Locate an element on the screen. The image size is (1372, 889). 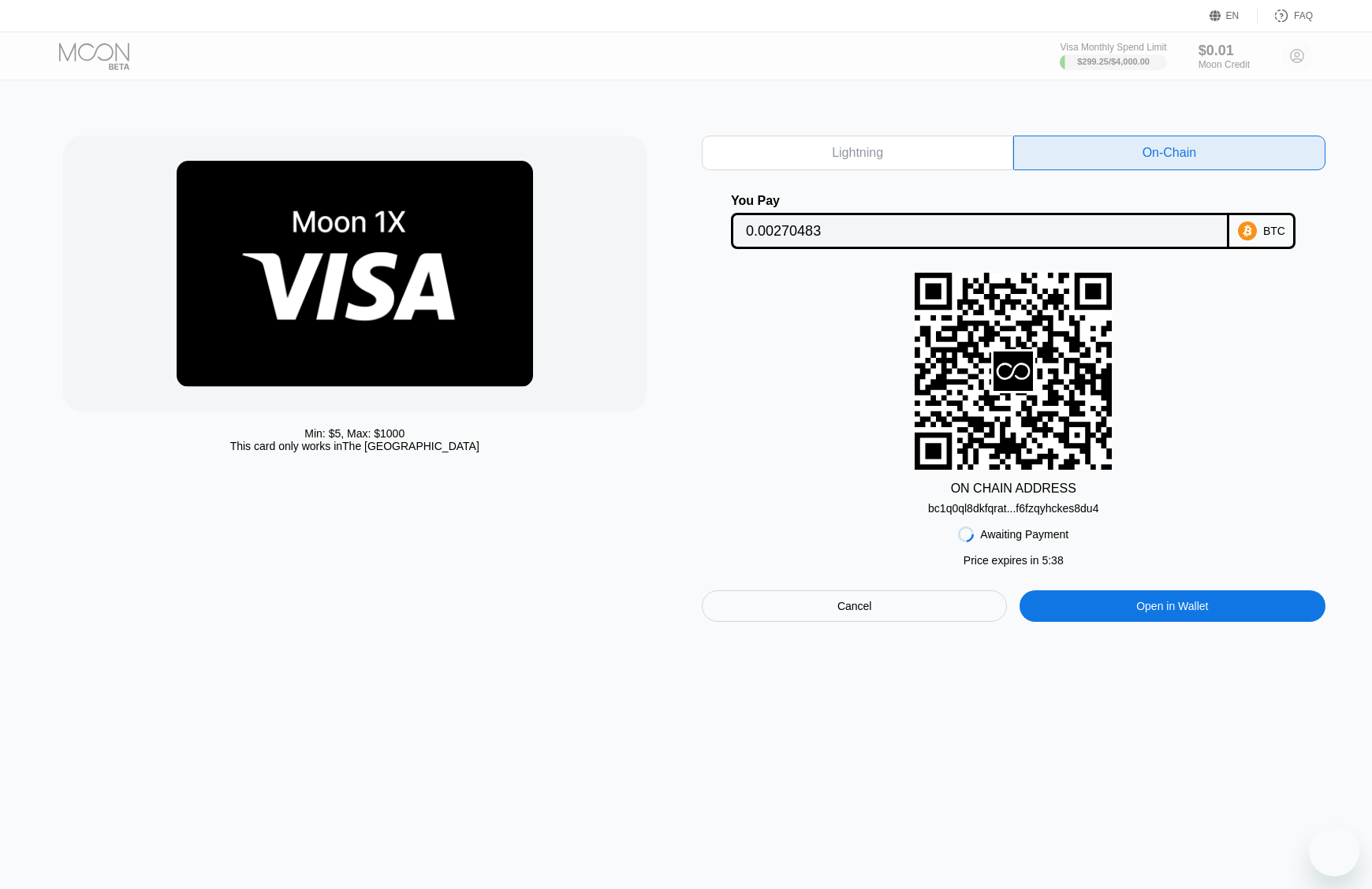
div: Visa Monthly Spend Limit$299.25/$4,000.00 is located at coordinates (1113, 56).